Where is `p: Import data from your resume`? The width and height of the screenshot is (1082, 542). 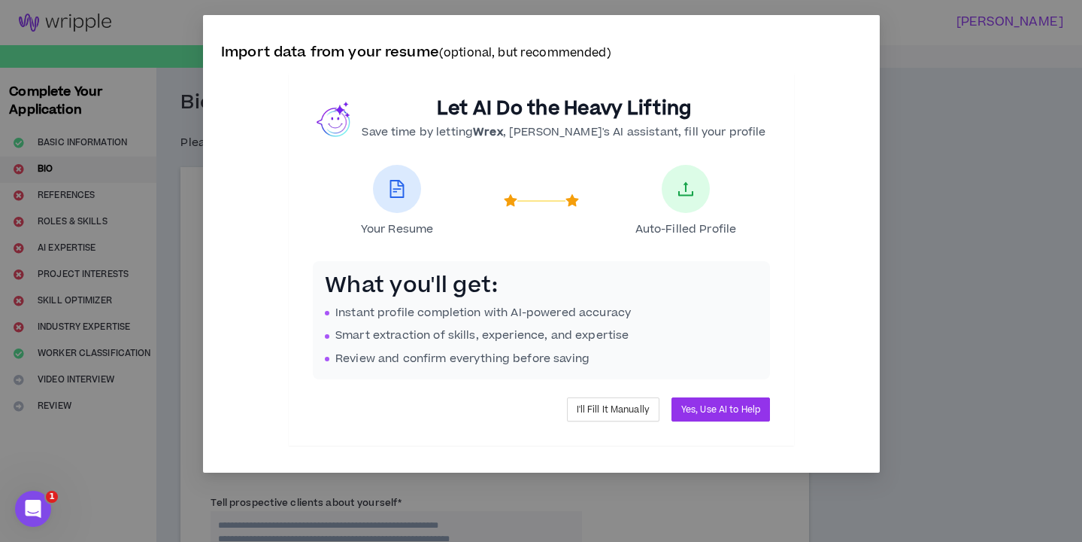 p: Import data from your resume is located at coordinates (542, 53).